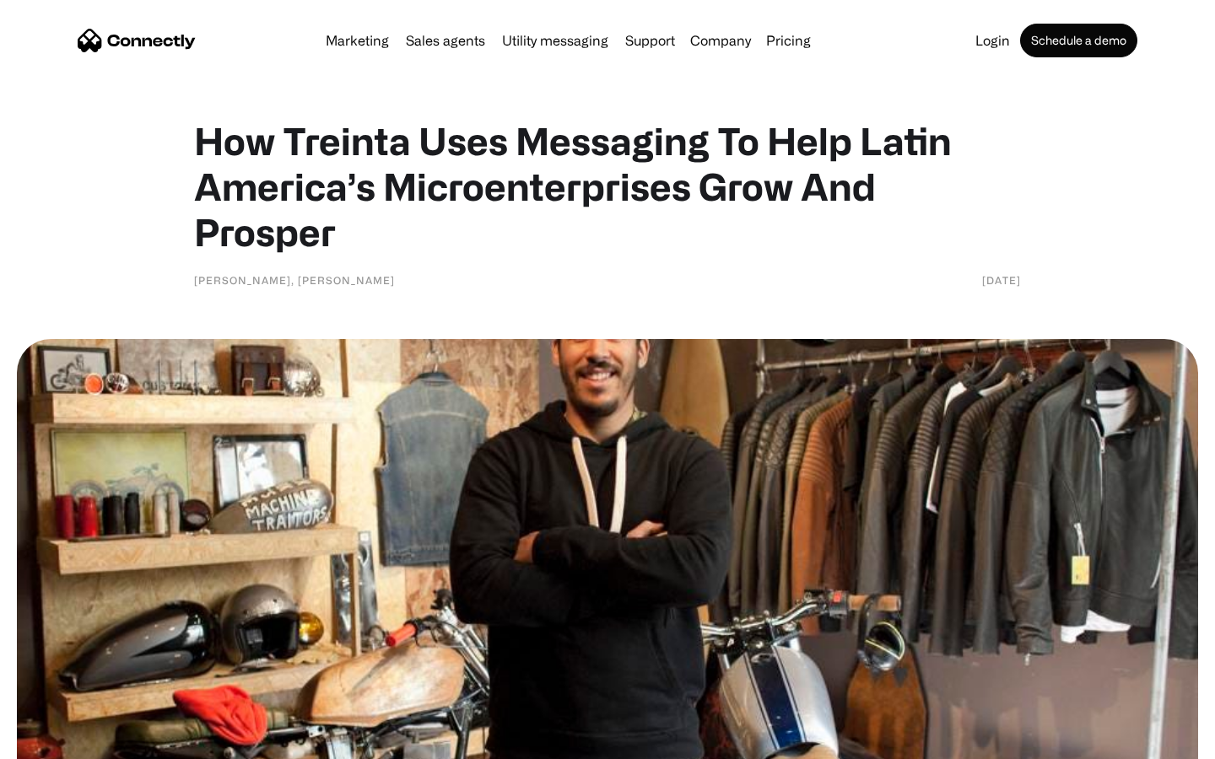 This screenshot has width=1215, height=759. What do you see at coordinates (357, 40) in the screenshot?
I see `a: Marketing` at bounding box center [357, 40].